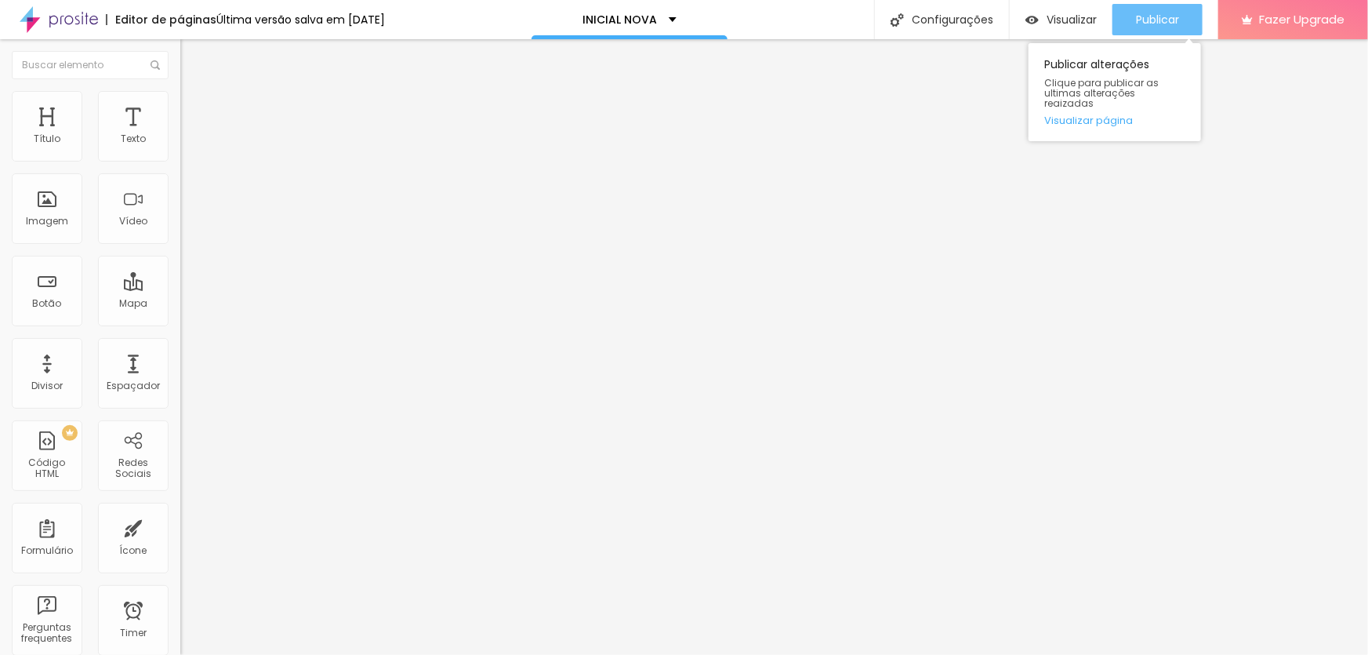  Describe the element at coordinates (133, 550) in the screenshot. I see `div: Ícone` at that location.